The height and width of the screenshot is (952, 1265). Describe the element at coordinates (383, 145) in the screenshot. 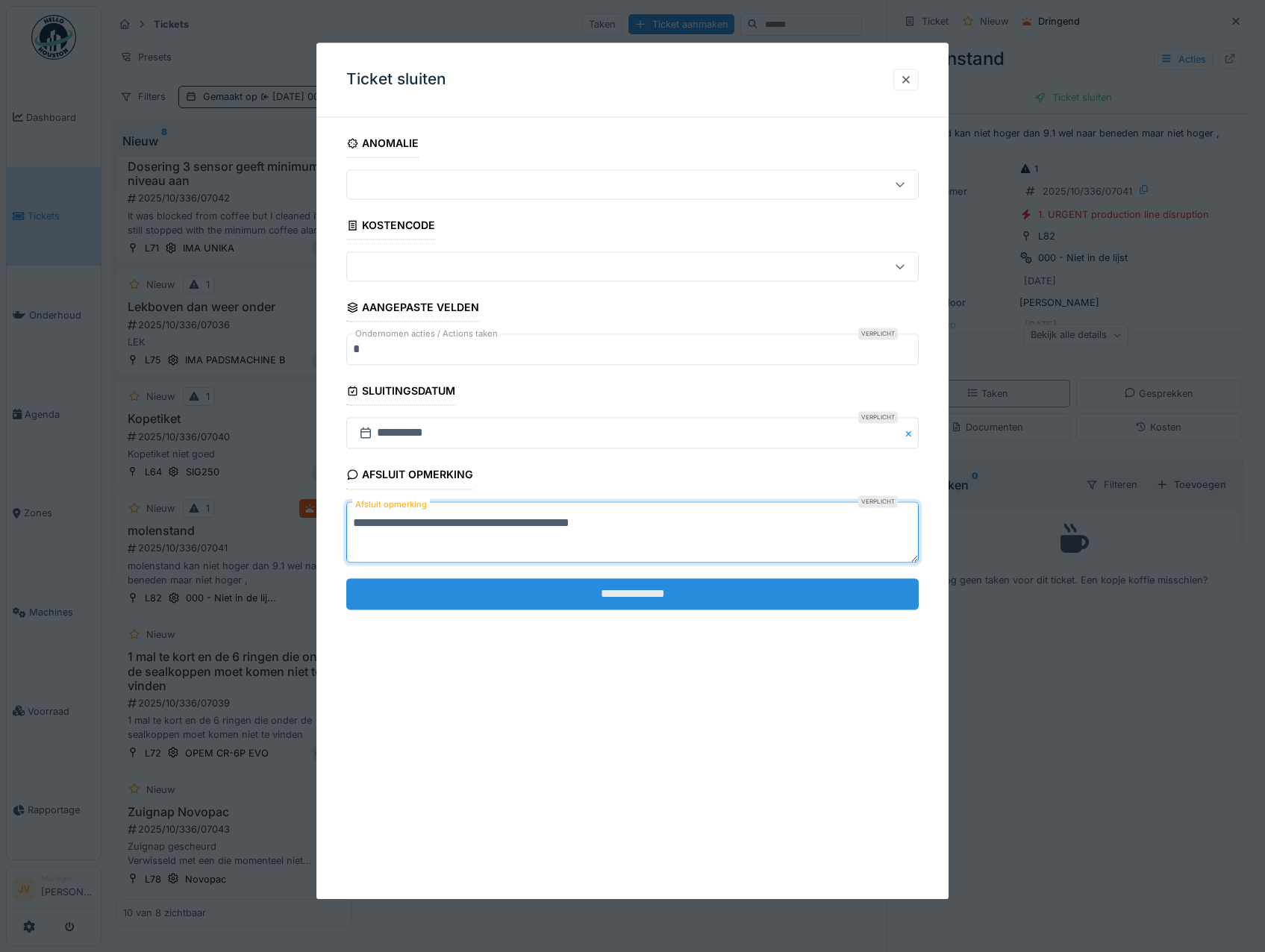

I see `div: Anomalie` at that location.